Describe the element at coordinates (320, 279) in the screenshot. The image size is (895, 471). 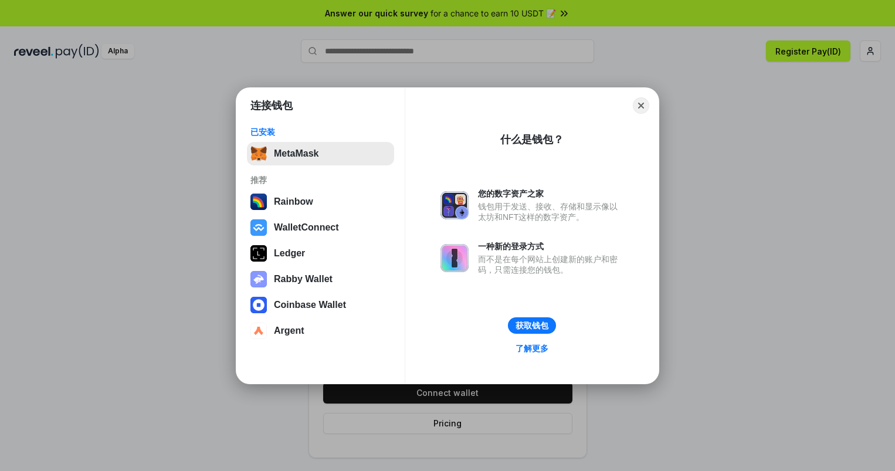
I see `button: Rabby Wallet` at that location.